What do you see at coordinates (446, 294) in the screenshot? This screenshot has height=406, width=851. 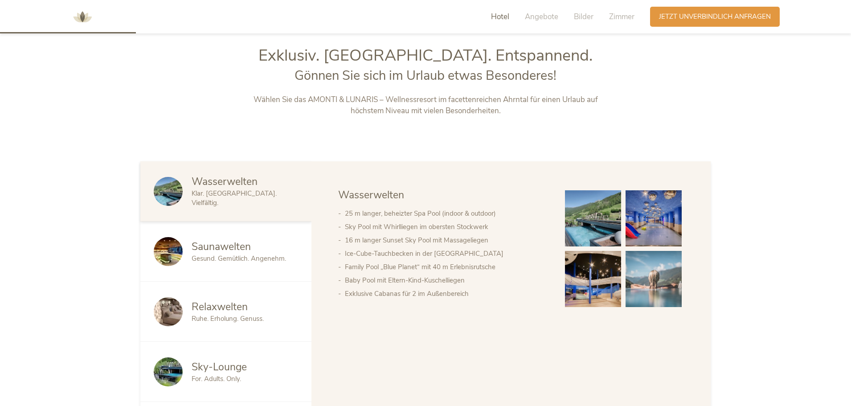 I see `li: Exklusive Cabanas für 2 im Außenbereich` at bounding box center [446, 294].